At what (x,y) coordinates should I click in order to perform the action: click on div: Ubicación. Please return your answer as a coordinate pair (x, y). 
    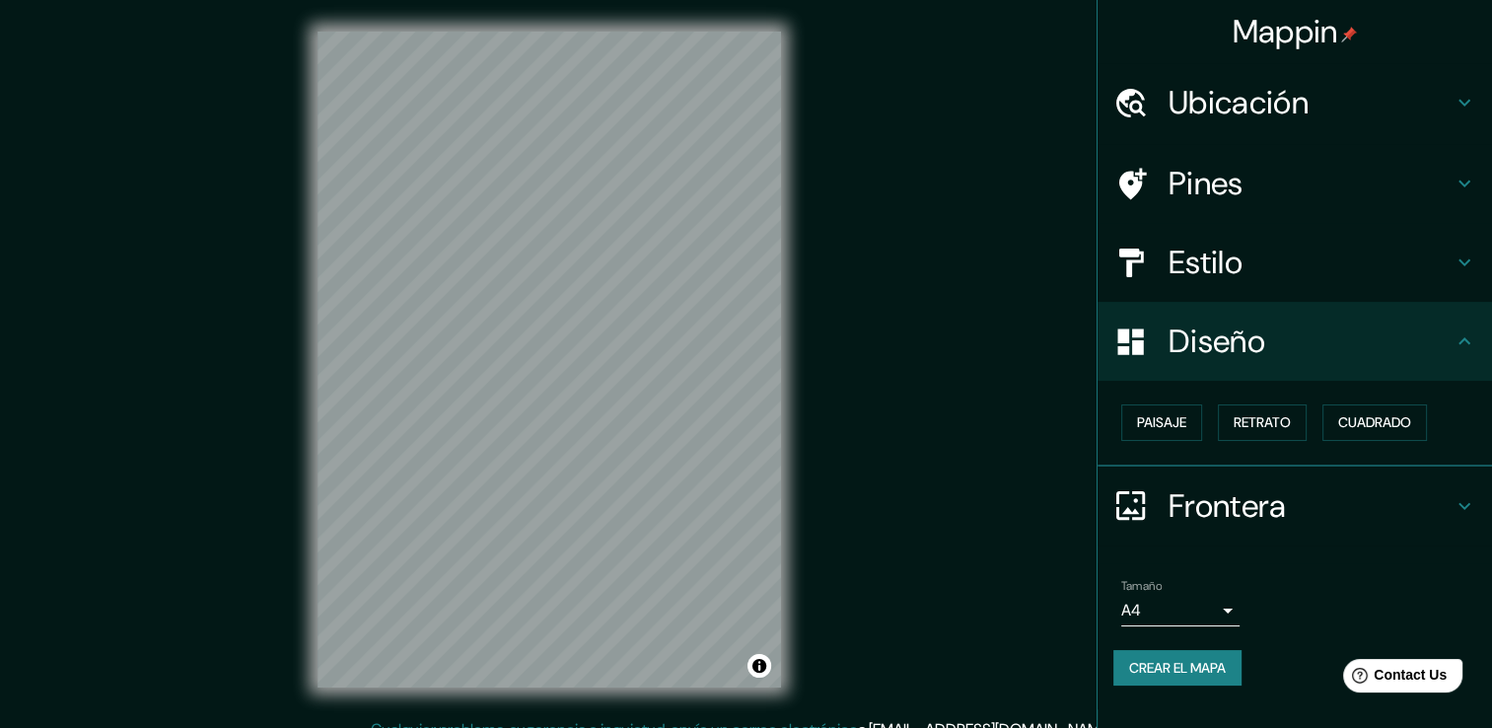
    Looking at the image, I should click on (1294, 103).